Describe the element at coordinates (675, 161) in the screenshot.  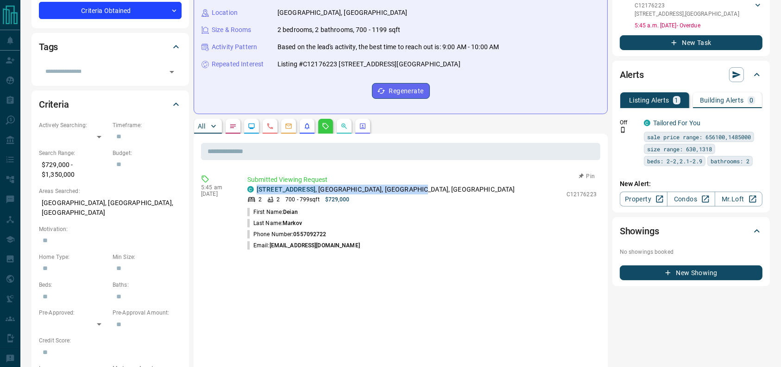
I see `span: beds: 2-2,2.1-2.9` at that location.